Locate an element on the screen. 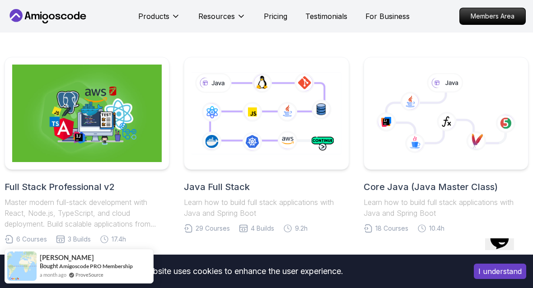  button: Accept cookies is located at coordinates (500, 272).